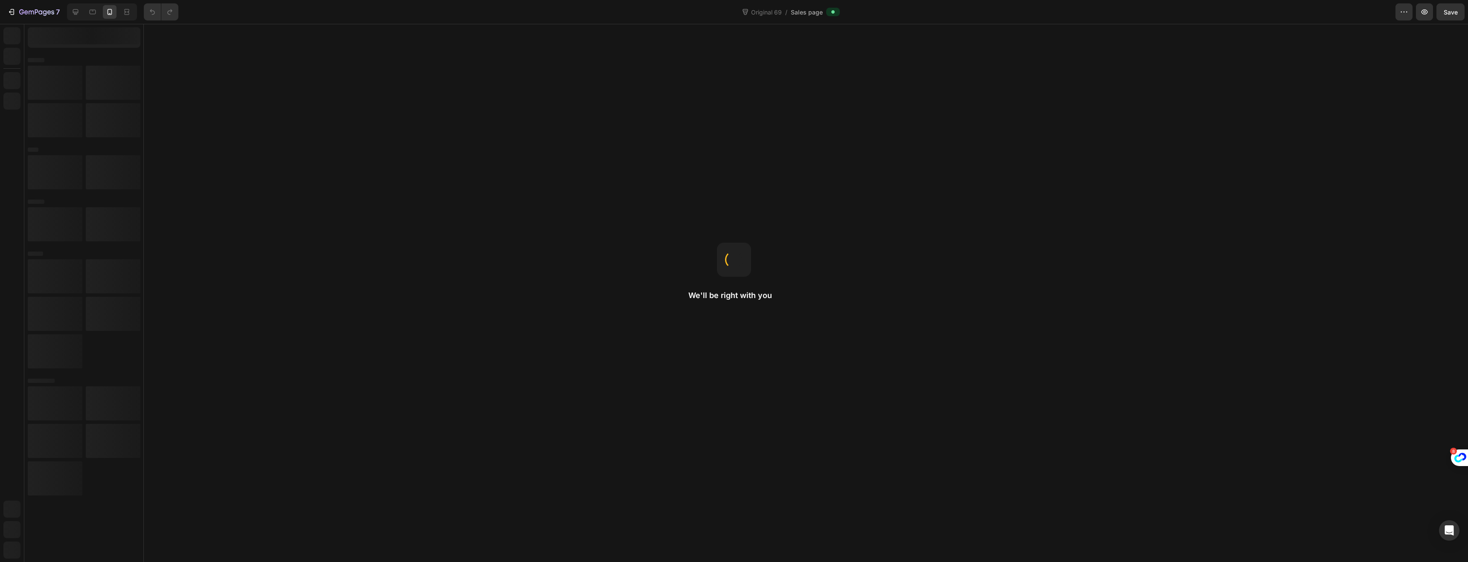  What do you see at coordinates (1449, 531) in the screenshot?
I see `div: Open Intercom Messenger` at bounding box center [1449, 531].